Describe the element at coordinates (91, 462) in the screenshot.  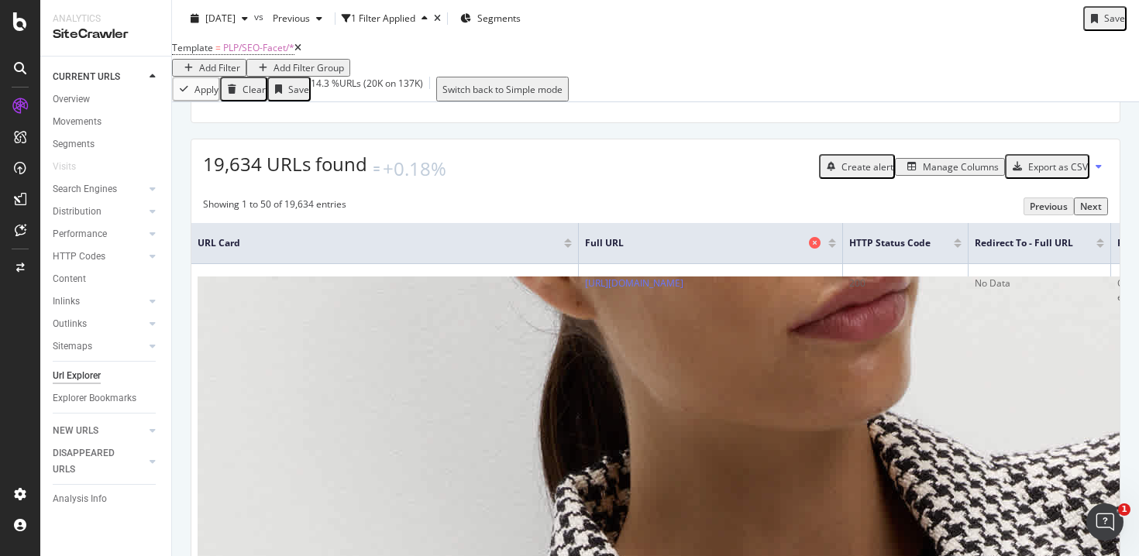
I see `div: DISAPPEARED URLS` at that location.